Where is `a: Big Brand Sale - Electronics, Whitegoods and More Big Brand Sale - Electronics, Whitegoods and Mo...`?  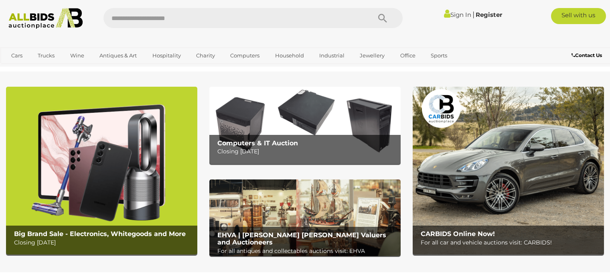
a: Big Brand Sale - Electronics, Whitegoods and More Big Brand Sale - Electronics, Whitegoods and Mo... is located at coordinates (102, 171).